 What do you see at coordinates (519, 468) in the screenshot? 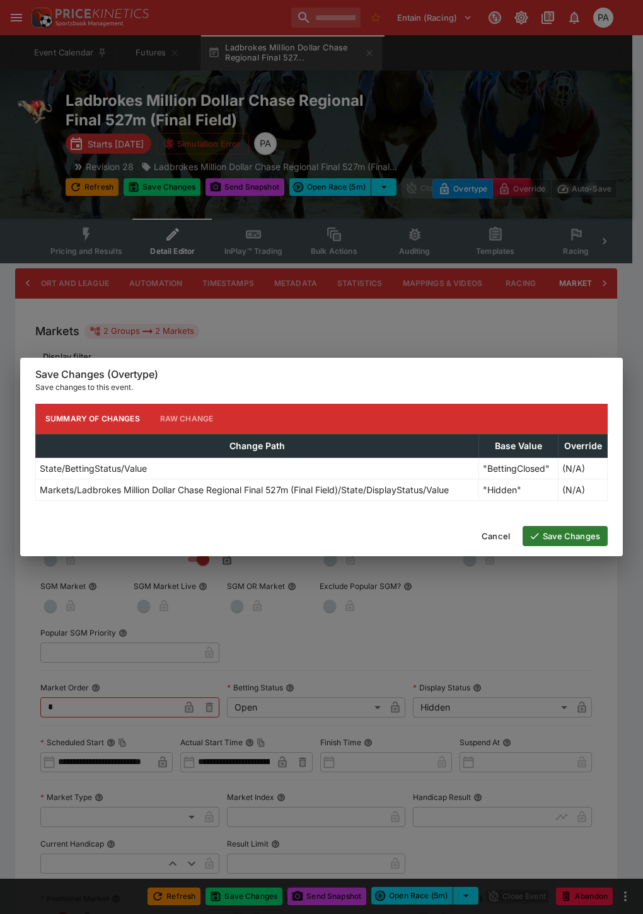
I see `td: "BettingClosed"` at bounding box center [519, 468].